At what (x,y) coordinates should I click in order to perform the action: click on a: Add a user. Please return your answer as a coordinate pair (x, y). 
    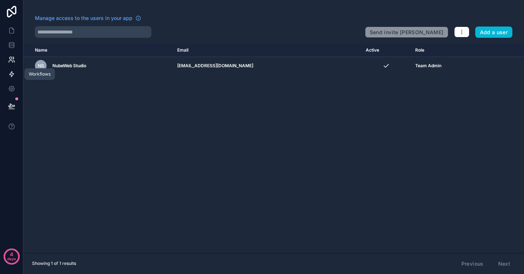
    Looking at the image, I should click on (494, 32).